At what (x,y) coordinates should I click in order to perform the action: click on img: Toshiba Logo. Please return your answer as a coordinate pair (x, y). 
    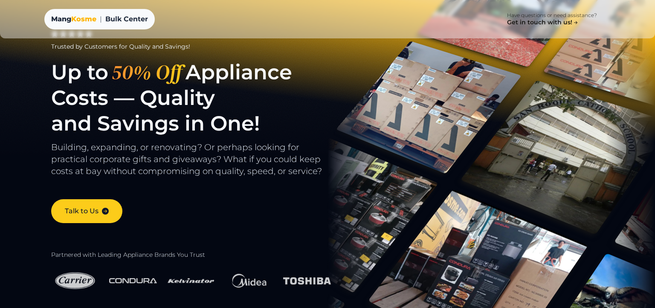
    Looking at the image, I should click on (307, 280).